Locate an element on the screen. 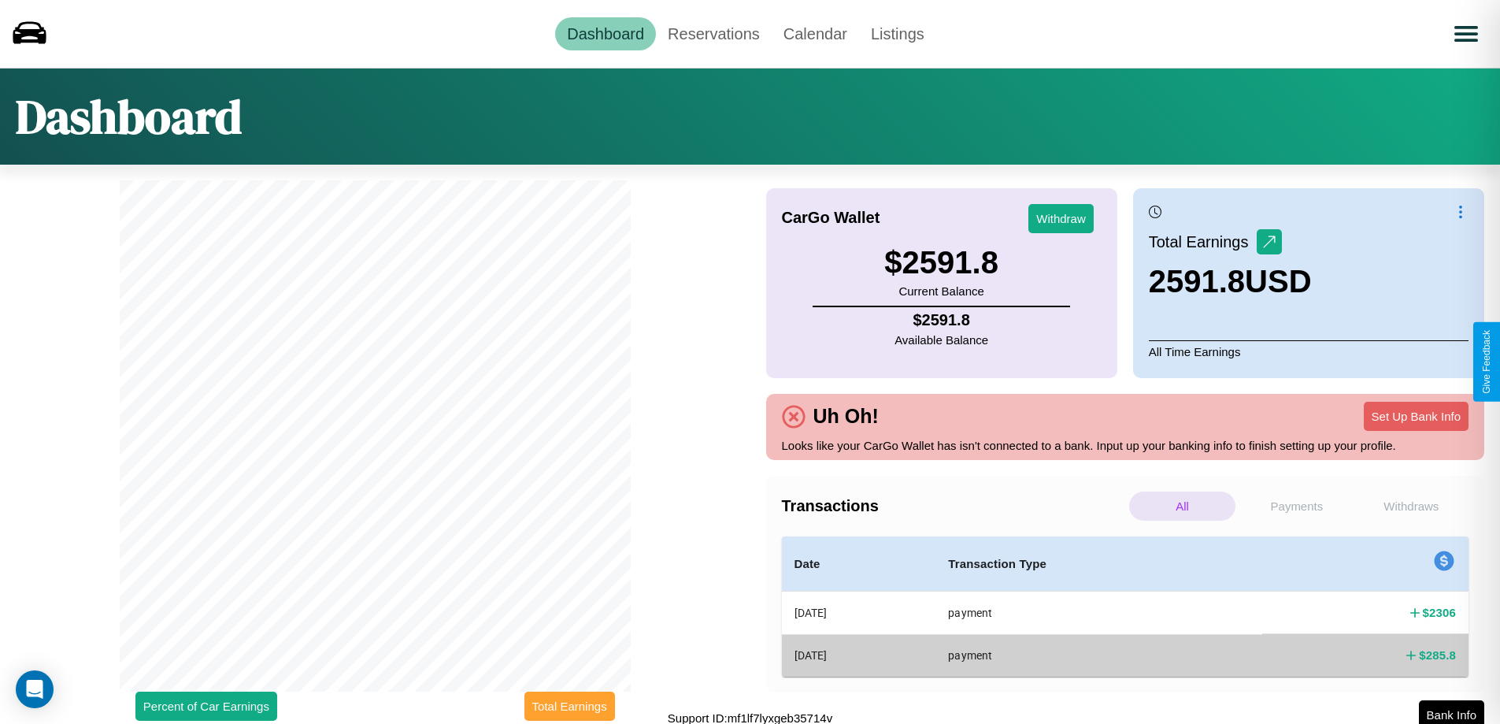 Image resolution: width=1500 pixels, height=724 pixels. a: Dashboard is located at coordinates (605, 34).